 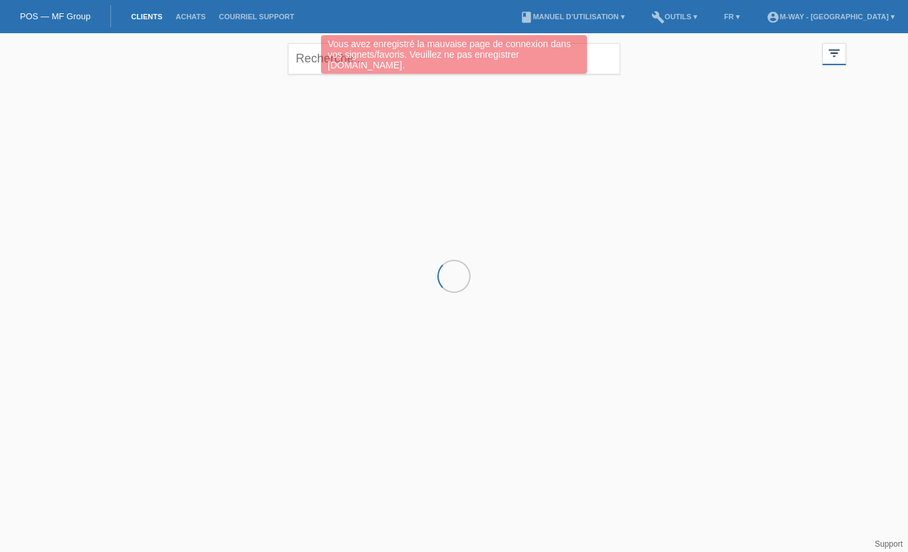 I want to click on i: filter_list, so click(x=834, y=53).